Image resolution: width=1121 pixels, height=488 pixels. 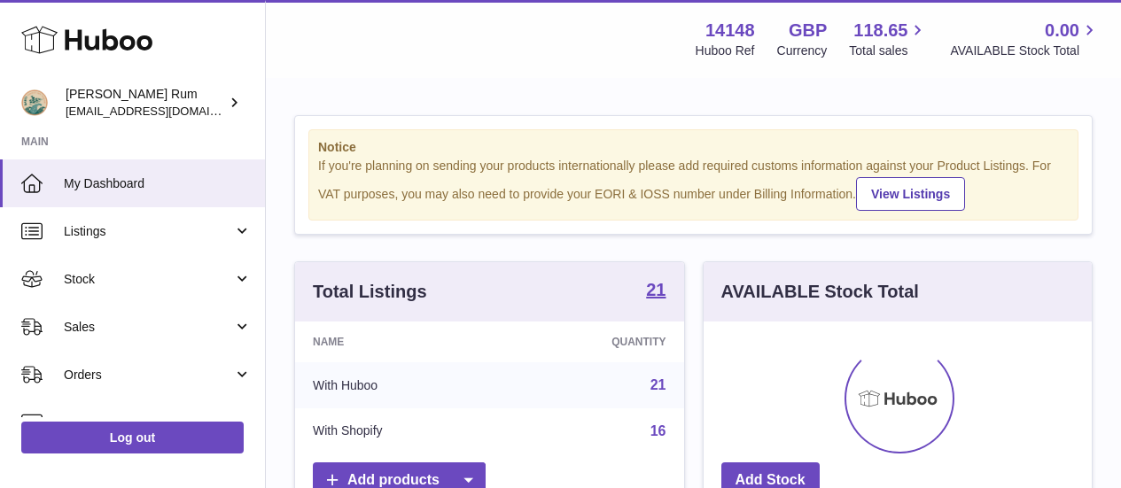 What do you see at coordinates (148, 231) in the screenshot?
I see `span: Listings` at bounding box center [148, 231].